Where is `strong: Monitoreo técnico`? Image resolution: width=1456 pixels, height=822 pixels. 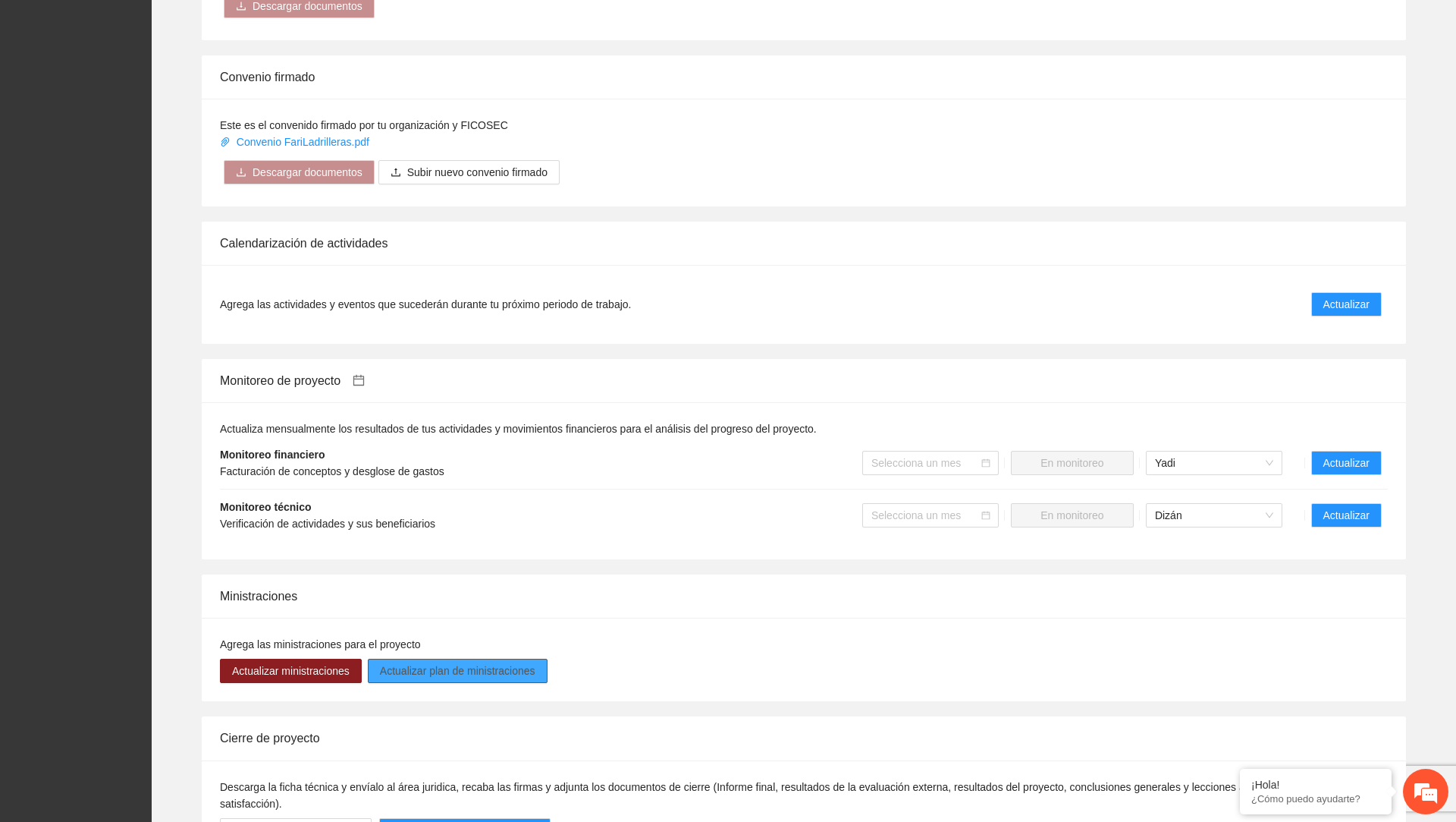 strong: Monitoreo técnico is located at coordinates (265, 507).